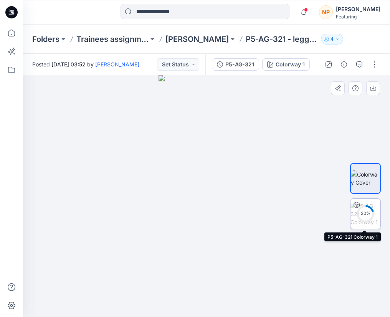 The height and width of the screenshot is (317, 390). What do you see at coordinates (358, 16) in the screenshot?
I see `div: Featuring` at bounding box center [358, 16].